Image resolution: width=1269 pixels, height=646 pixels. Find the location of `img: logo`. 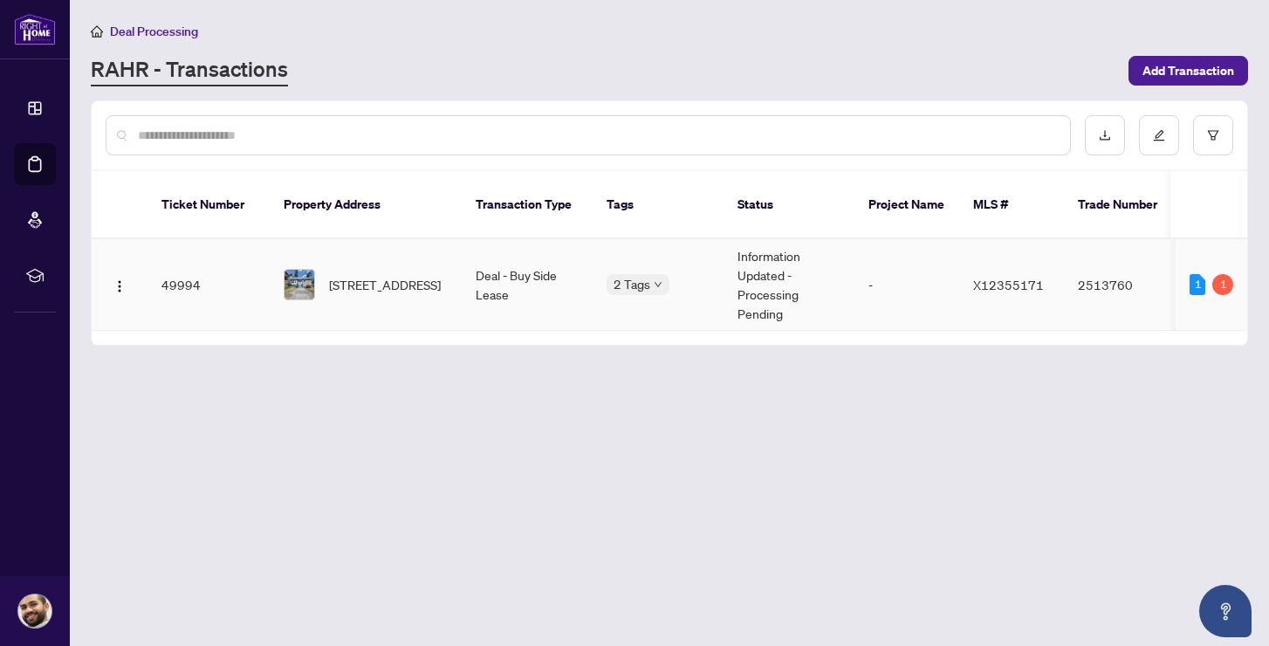

img: logo is located at coordinates (35, 29).